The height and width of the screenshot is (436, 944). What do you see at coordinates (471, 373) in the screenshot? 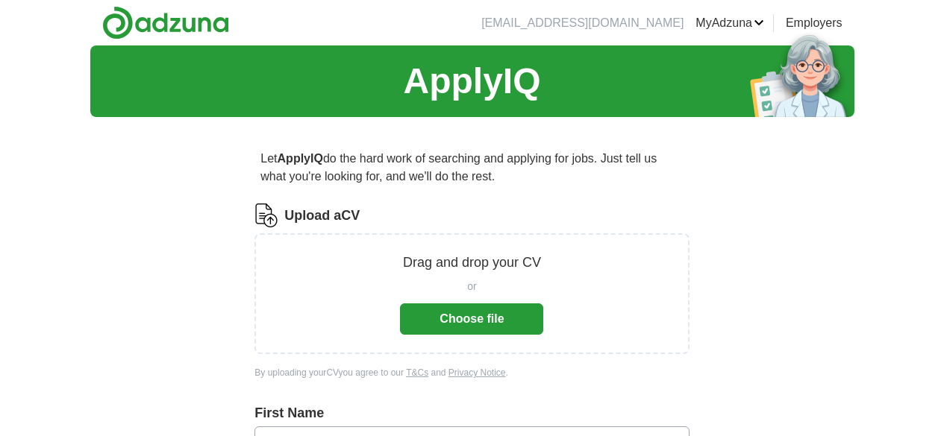
I see `div: By uploading your CV you agree to our and .` at bounding box center [471, 373].